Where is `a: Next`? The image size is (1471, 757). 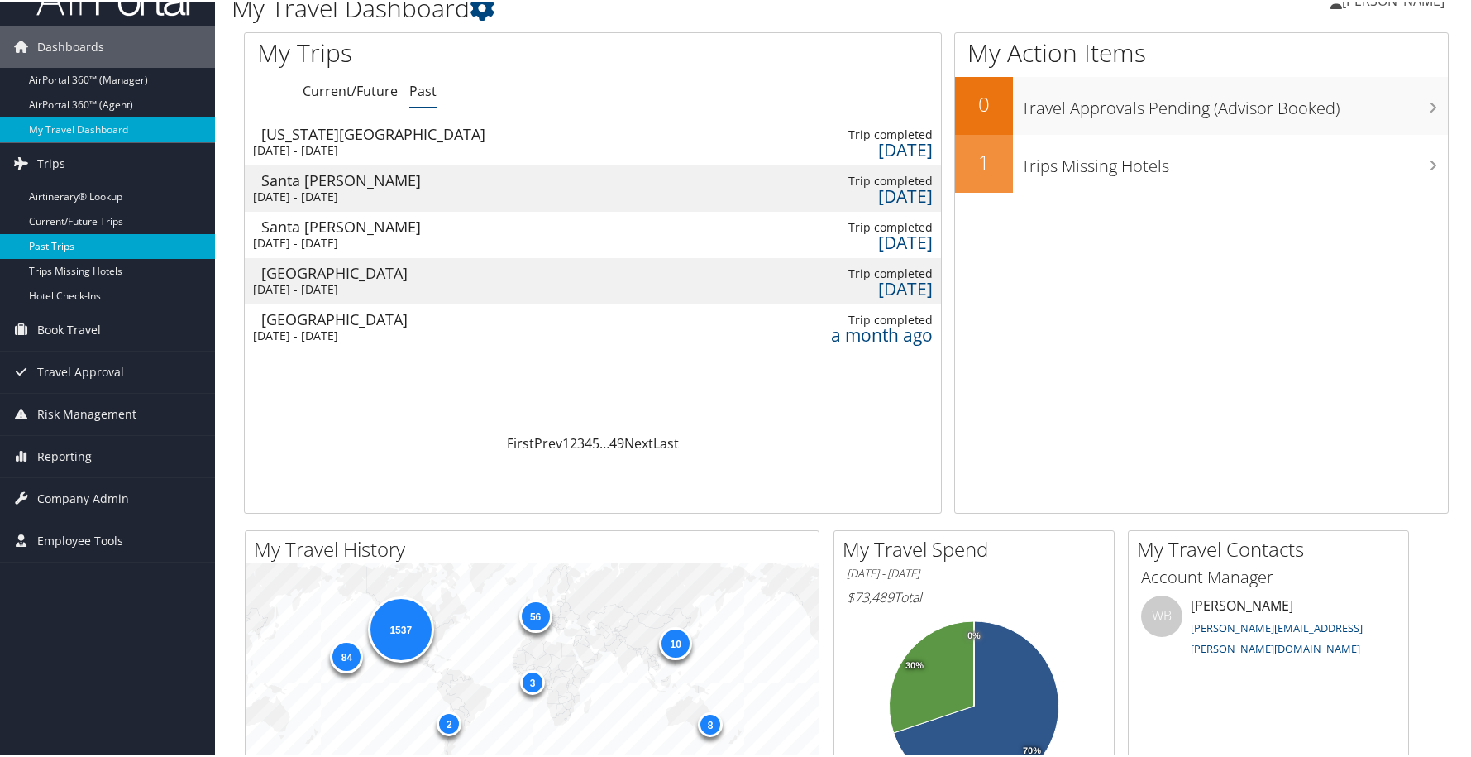
a: Next is located at coordinates (639, 442).